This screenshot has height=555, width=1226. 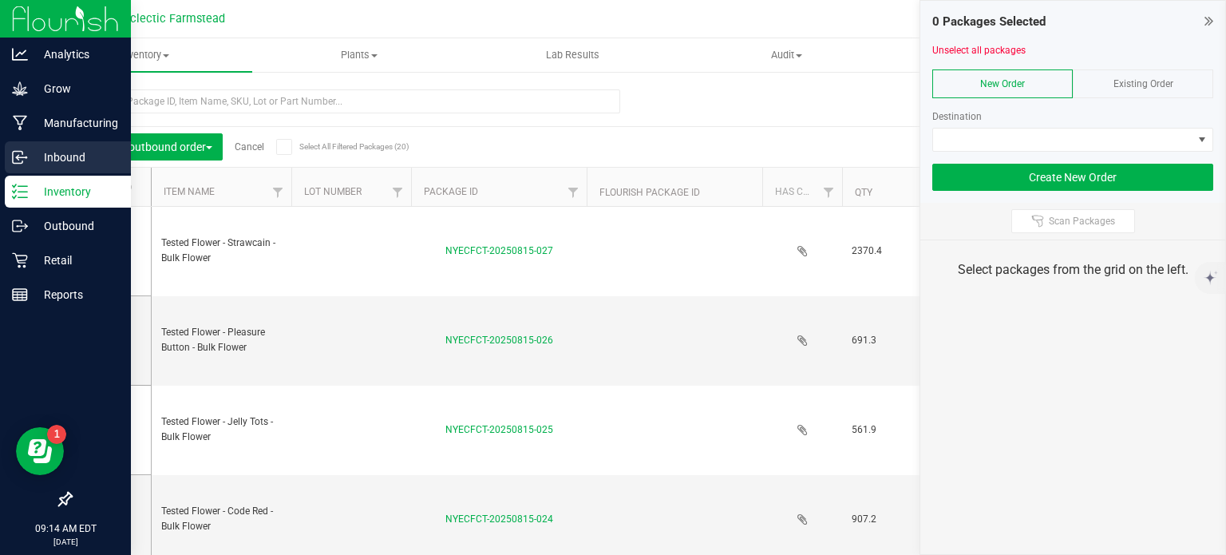 What do you see at coordinates (221, 429) in the screenshot?
I see `span: Tested Flower - Jelly Tots - Bulk Flower` at bounding box center [221, 429].